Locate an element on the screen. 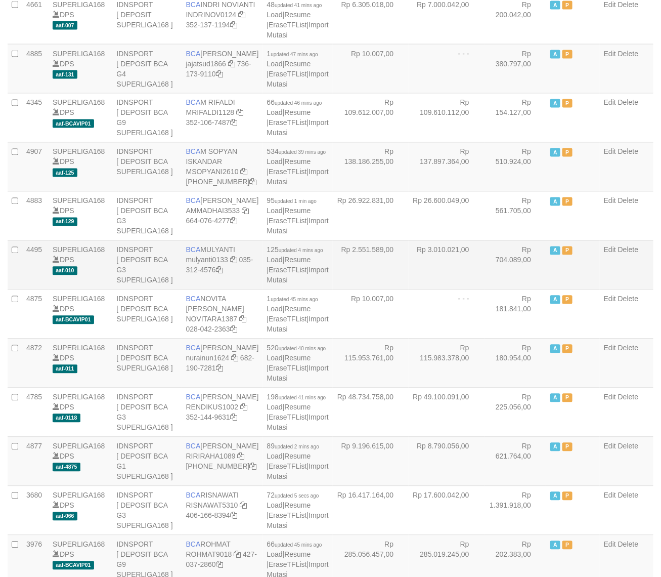  td: Rp 561.705,00 is located at coordinates (516, 216).